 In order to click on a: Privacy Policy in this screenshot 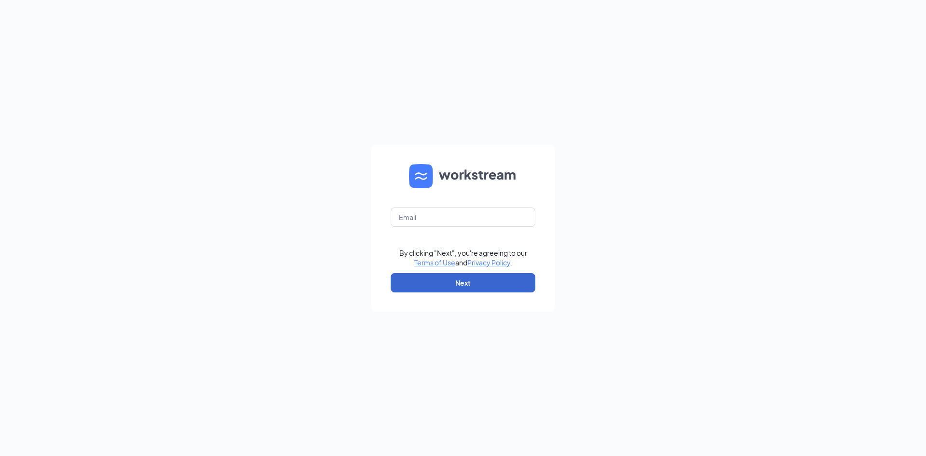, I will do `click(488, 262)`.